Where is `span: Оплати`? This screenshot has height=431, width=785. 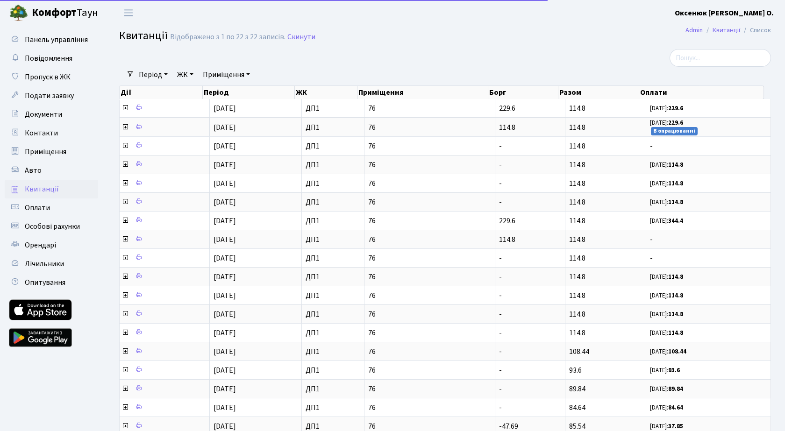
span: Оплати is located at coordinates (37, 208).